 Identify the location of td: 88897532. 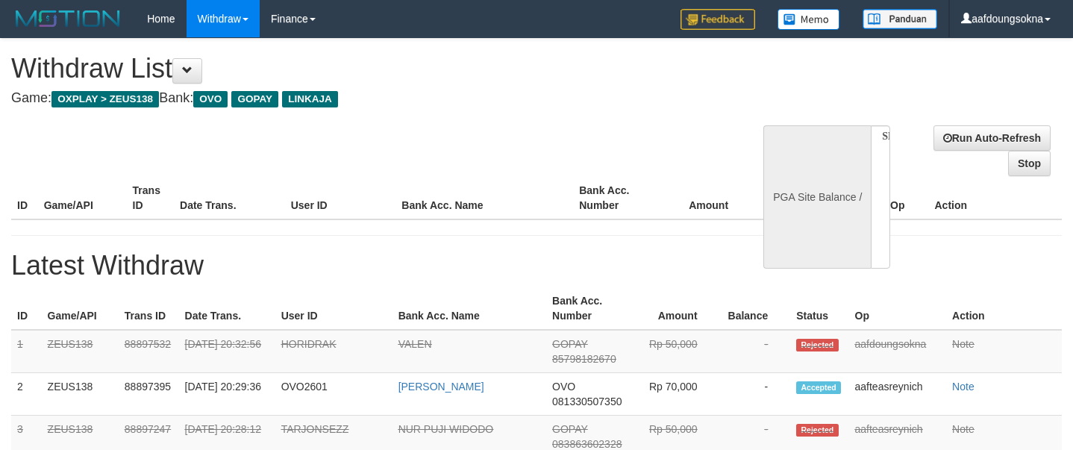
(149, 352).